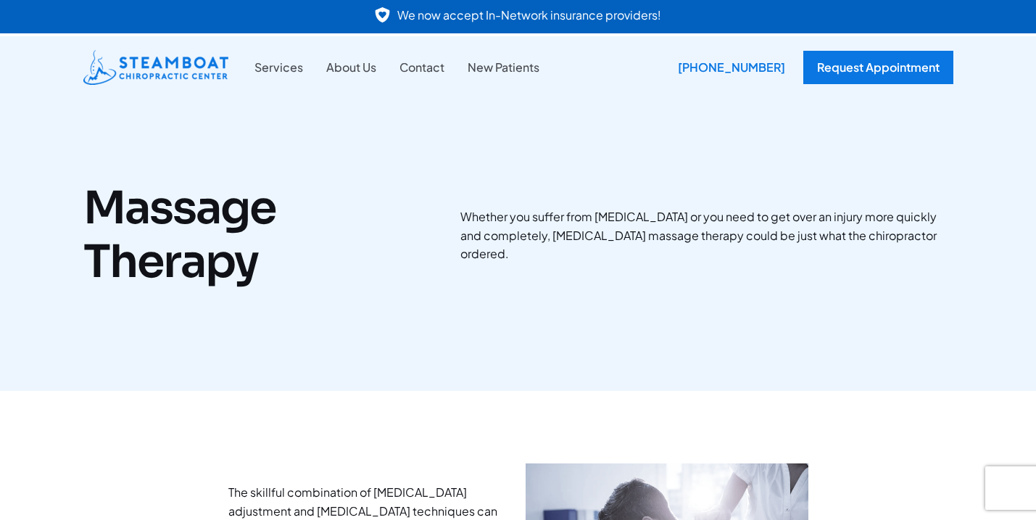 This screenshot has width=1036, height=520. What do you see at coordinates (278, 67) in the screenshot?
I see `a: Services` at bounding box center [278, 67].